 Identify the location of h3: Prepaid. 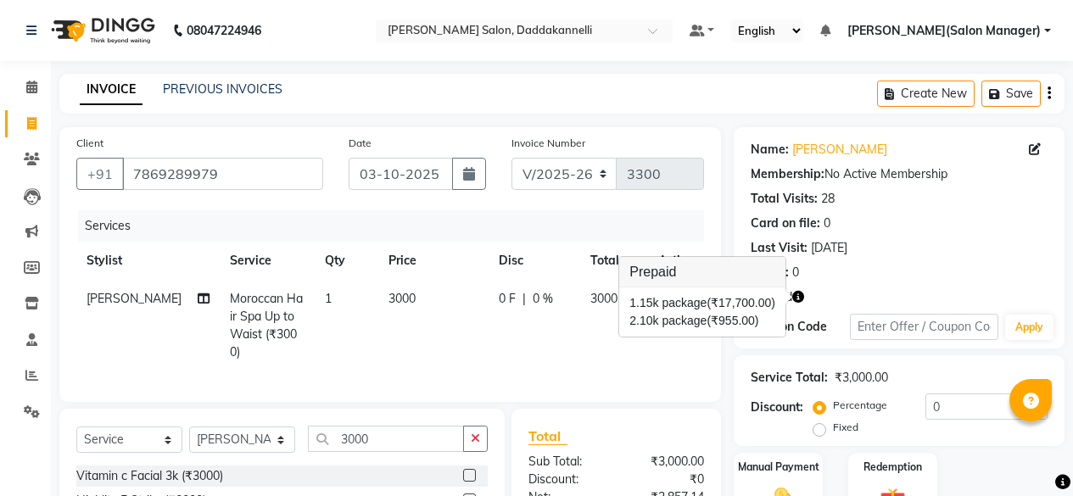
(702, 272).